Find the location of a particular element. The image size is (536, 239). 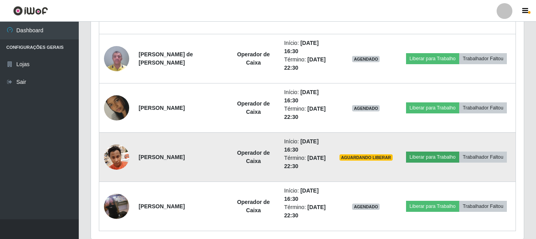

img: 1734698192432.jpeg is located at coordinates (117, 108).